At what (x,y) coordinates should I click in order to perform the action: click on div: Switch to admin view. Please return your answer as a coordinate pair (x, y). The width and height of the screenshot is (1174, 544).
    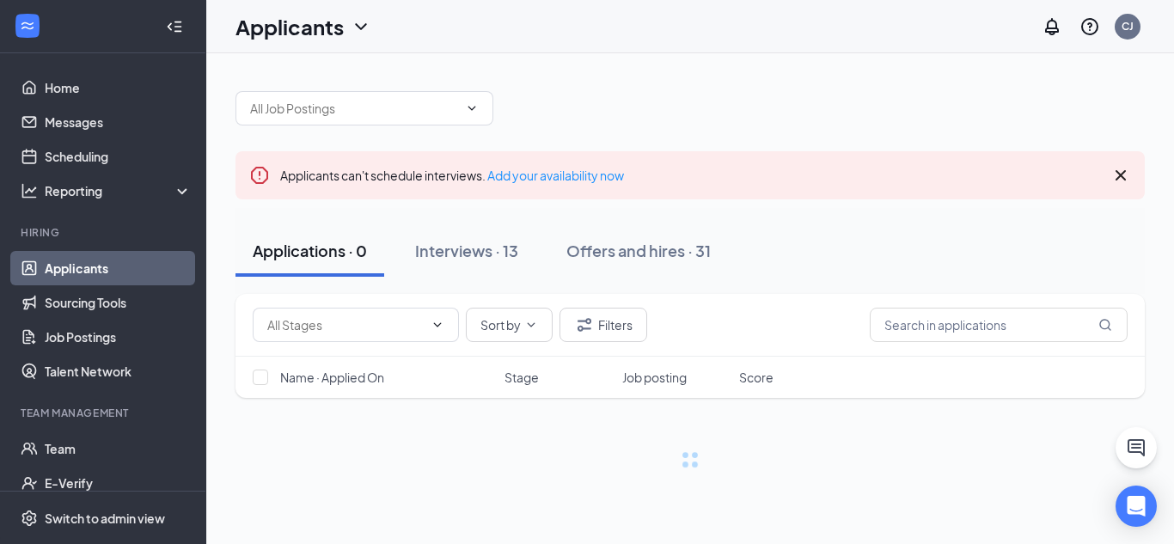
    Looking at the image, I should click on (105, 518).